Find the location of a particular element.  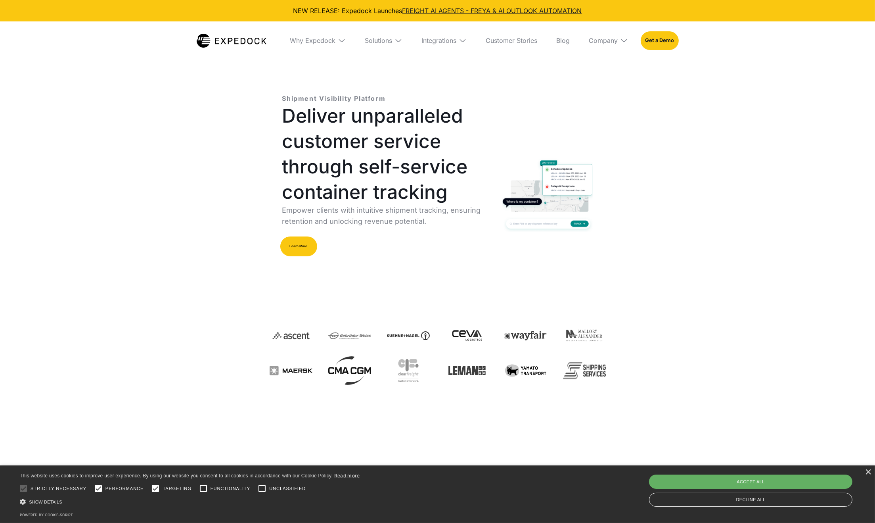

a: Get a Demo is located at coordinates (660, 40).